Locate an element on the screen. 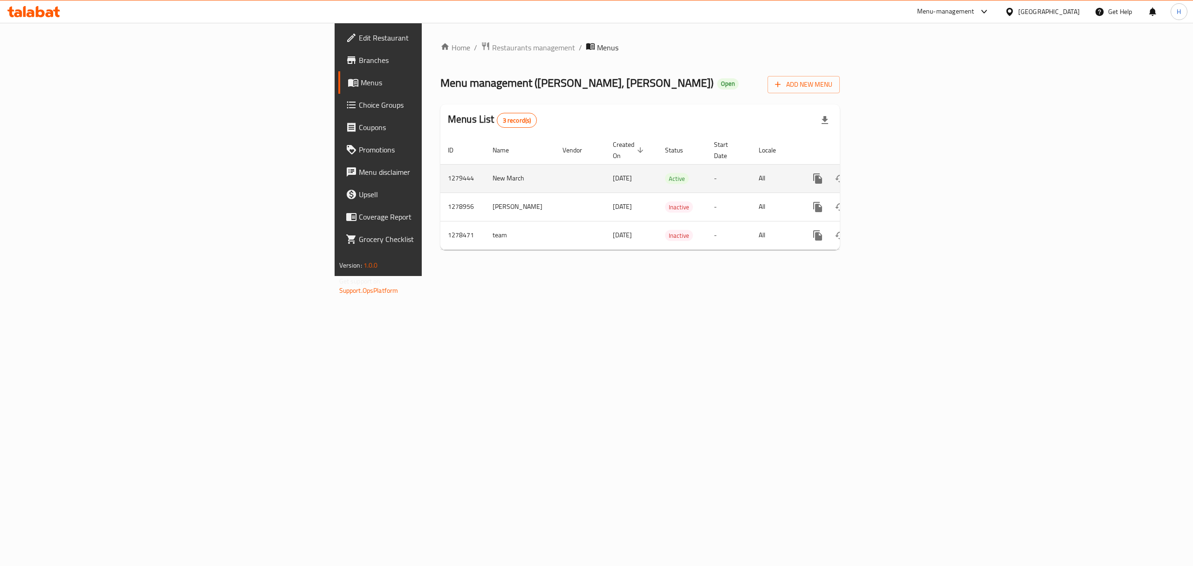 The width and height of the screenshot is (1193, 566). div: Active is located at coordinates (676, 178).